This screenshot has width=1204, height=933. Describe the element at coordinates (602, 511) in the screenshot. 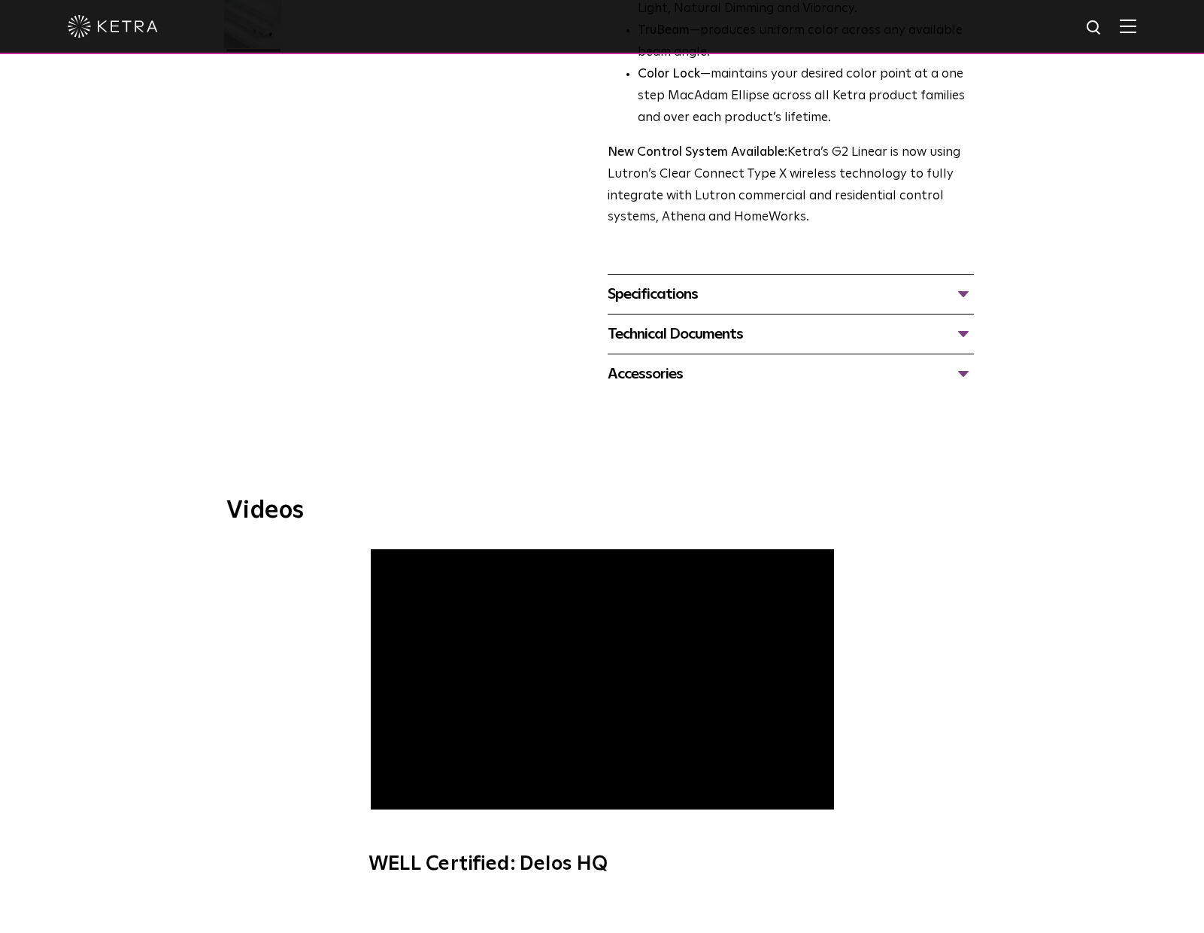

I see `h3: Videos` at that location.